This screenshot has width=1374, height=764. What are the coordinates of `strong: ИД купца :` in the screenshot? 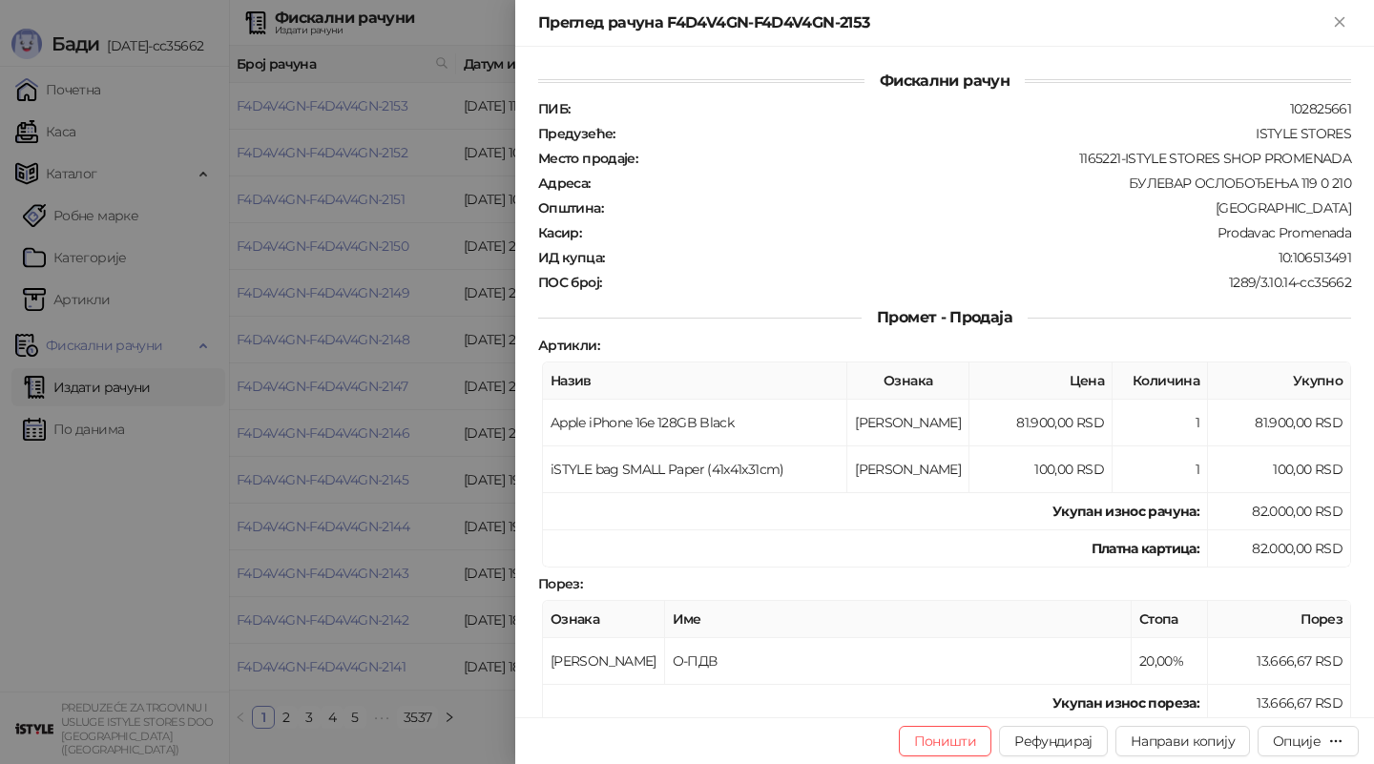 It's located at (571, 258).